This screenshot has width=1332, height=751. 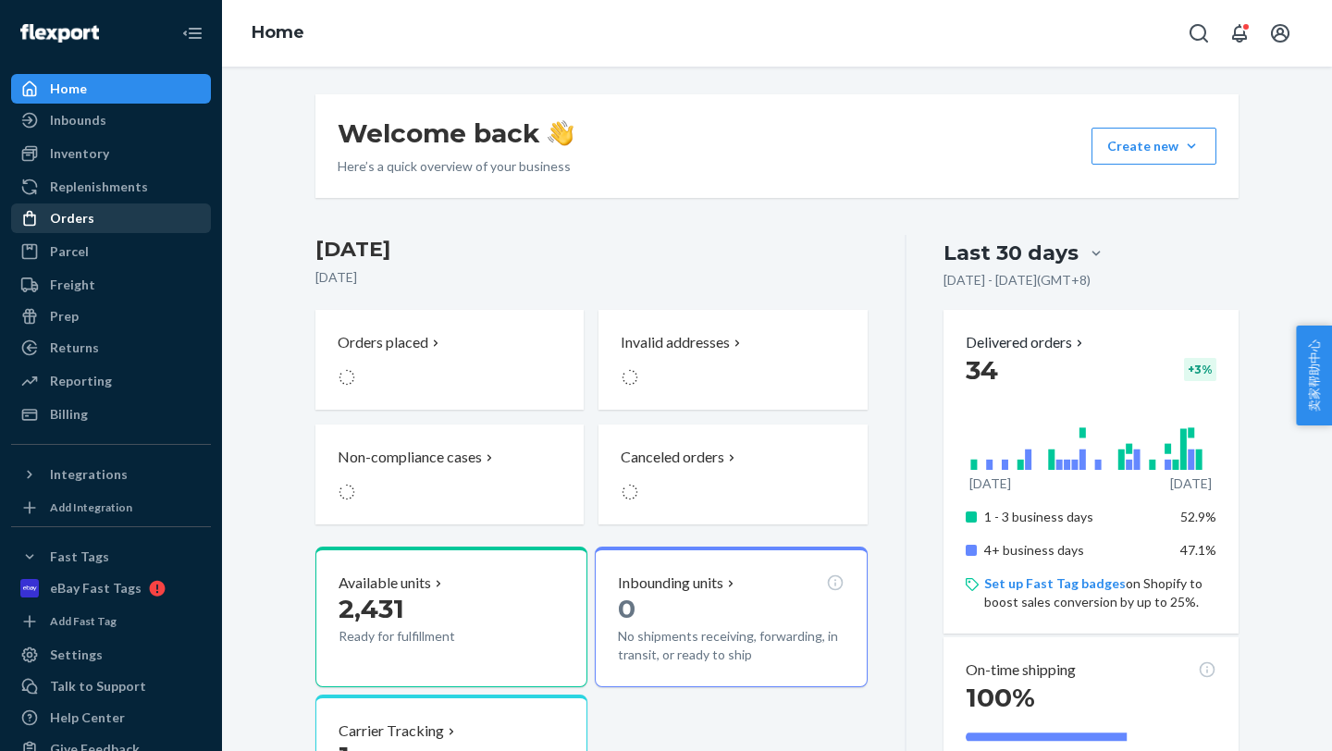 What do you see at coordinates (626, 609) in the screenshot?
I see `span: 0` at bounding box center [626, 609].